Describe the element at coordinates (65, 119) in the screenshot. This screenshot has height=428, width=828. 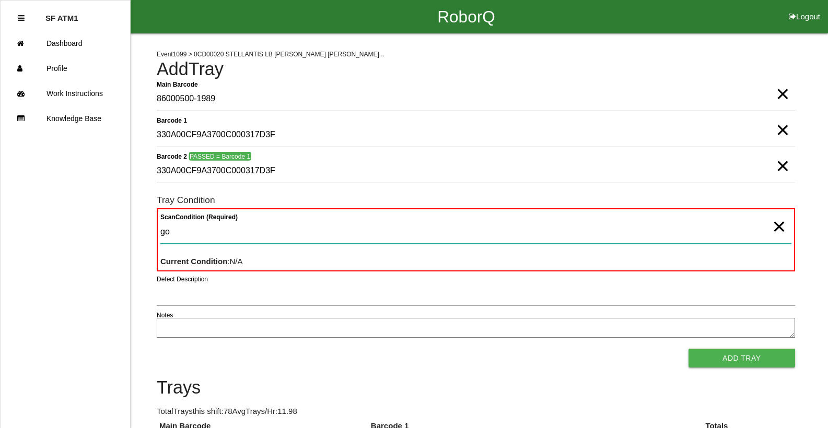
I see `a: Knowledge Base` at that location.